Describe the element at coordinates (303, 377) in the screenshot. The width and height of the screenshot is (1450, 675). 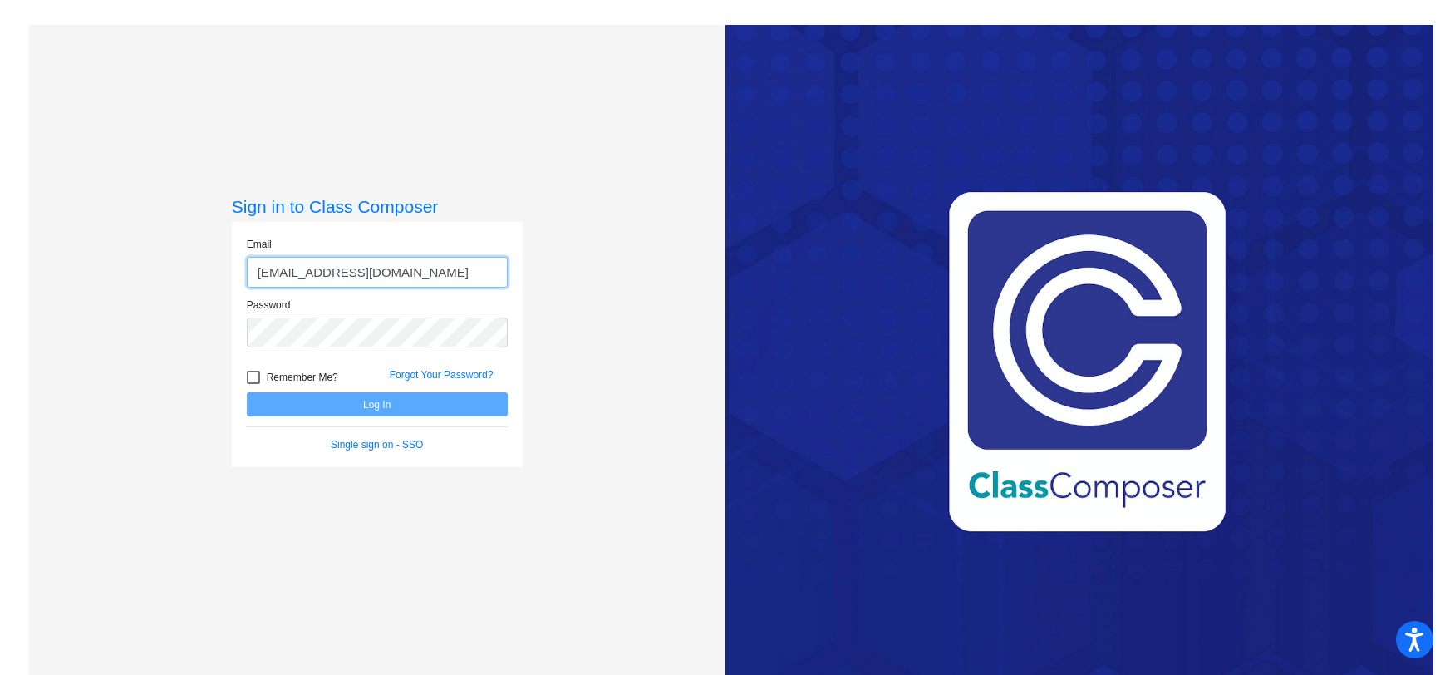
I see `span: Remember Me?` at that location.